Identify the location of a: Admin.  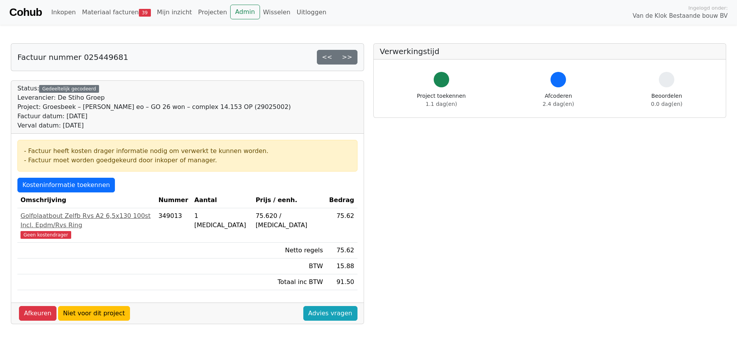
(245, 12).